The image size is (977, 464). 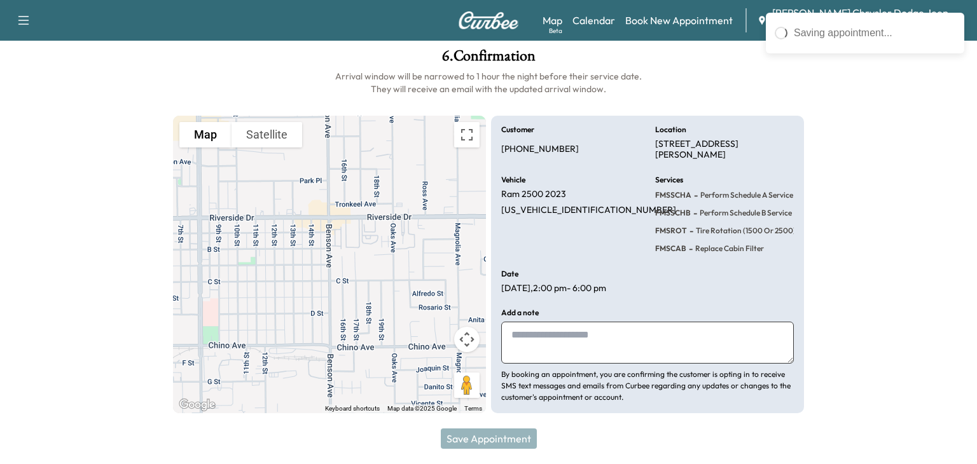 I want to click on h6: Customer, so click(x=518, y=130).